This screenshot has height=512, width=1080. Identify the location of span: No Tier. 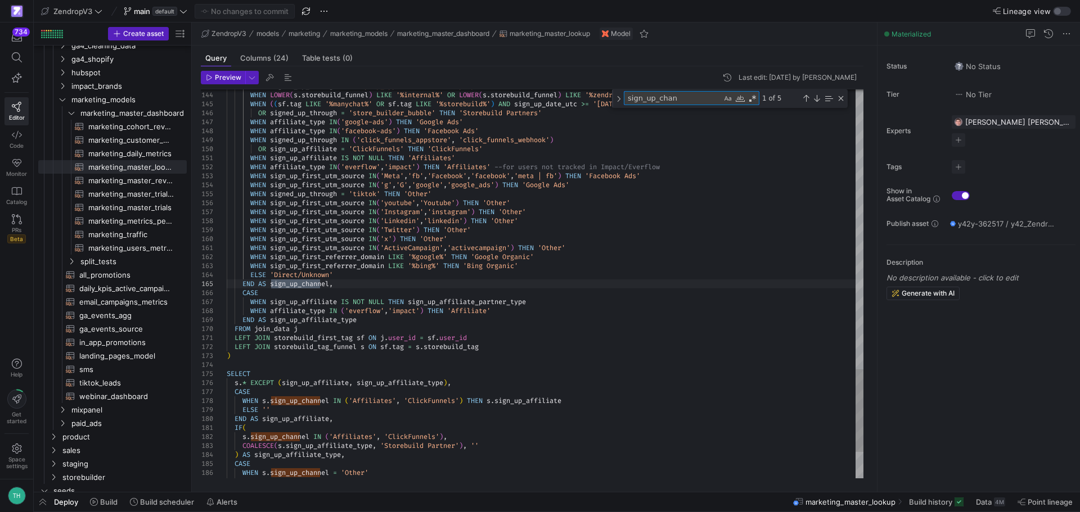
(973, 94).